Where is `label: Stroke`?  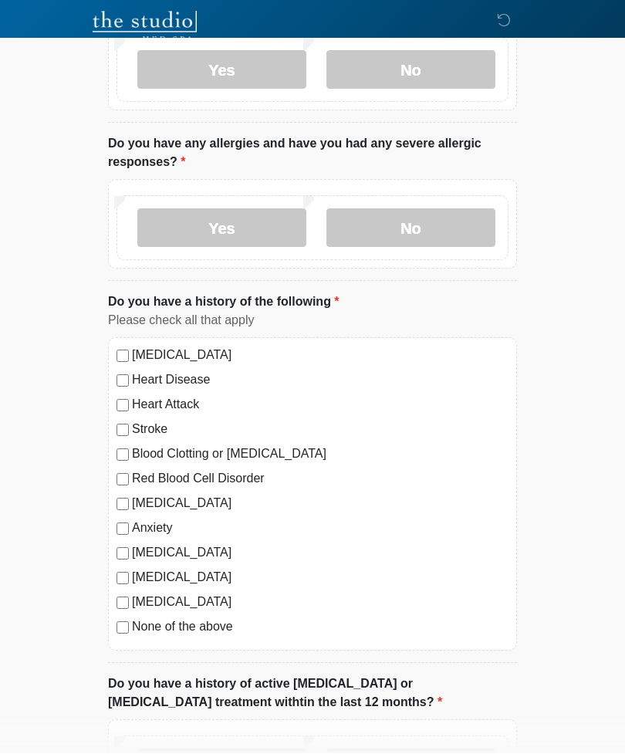 label: Stroke is located at coordinates (320, 430).